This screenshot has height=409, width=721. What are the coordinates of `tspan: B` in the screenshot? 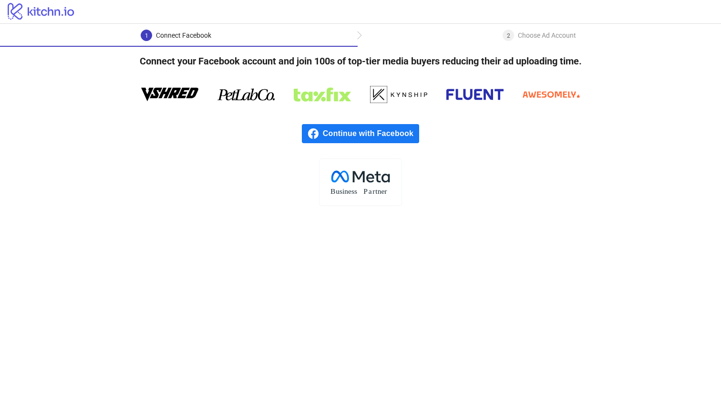 It's located at (333, 191).